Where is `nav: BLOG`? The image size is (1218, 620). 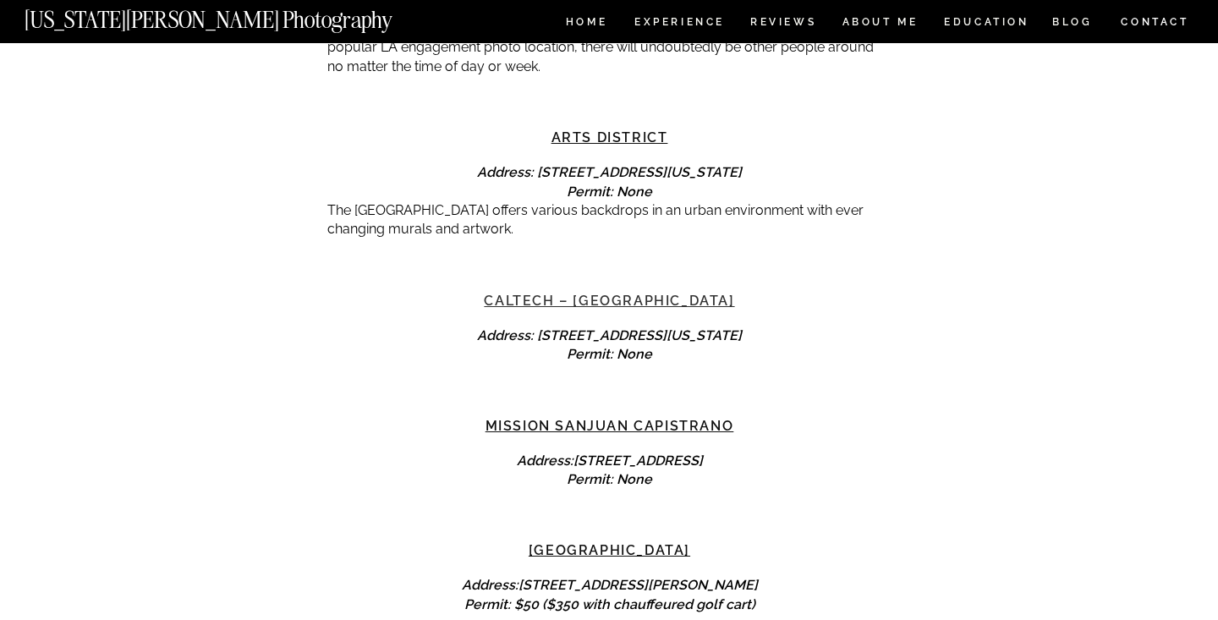 nav: BLOG is located at coordinates (1073, 24).